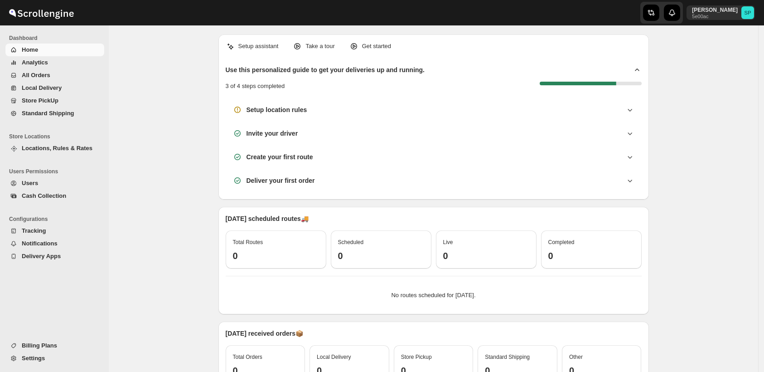 The image size is (764, 372). Describe the element at coordinates (258, 46) in the screenshot. I see `p: Setup assistant` at that location.